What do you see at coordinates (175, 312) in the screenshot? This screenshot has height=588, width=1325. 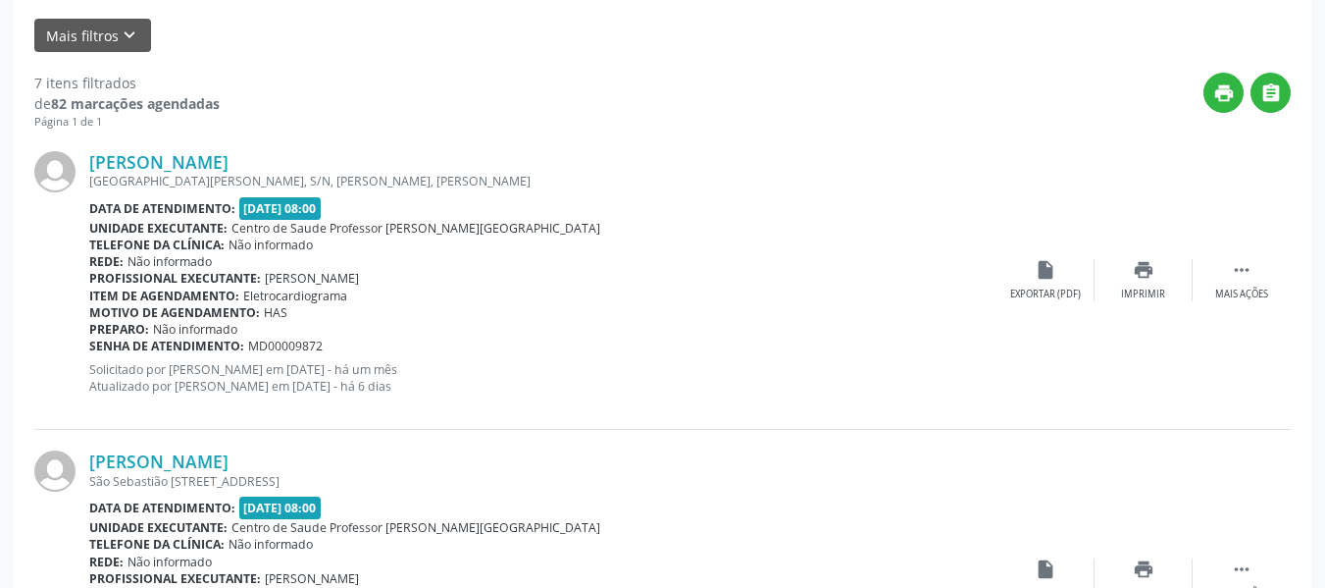 I see `b: Motivo de agendamento:` at bounding box center [175, 312].